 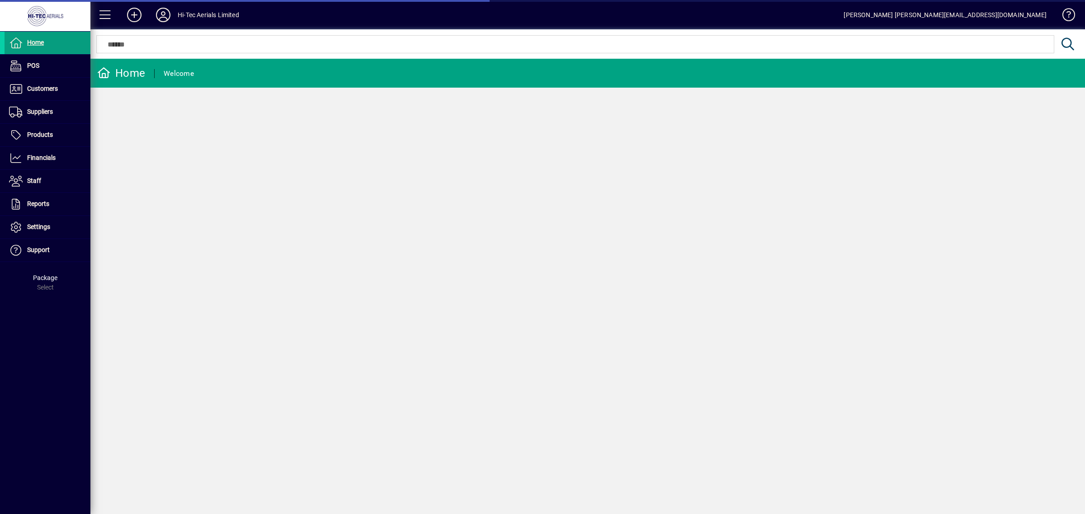 What do you see at coordinates (47, 227) in the screenshot?
I see `a: Settings` at bounding box center [47, 227].